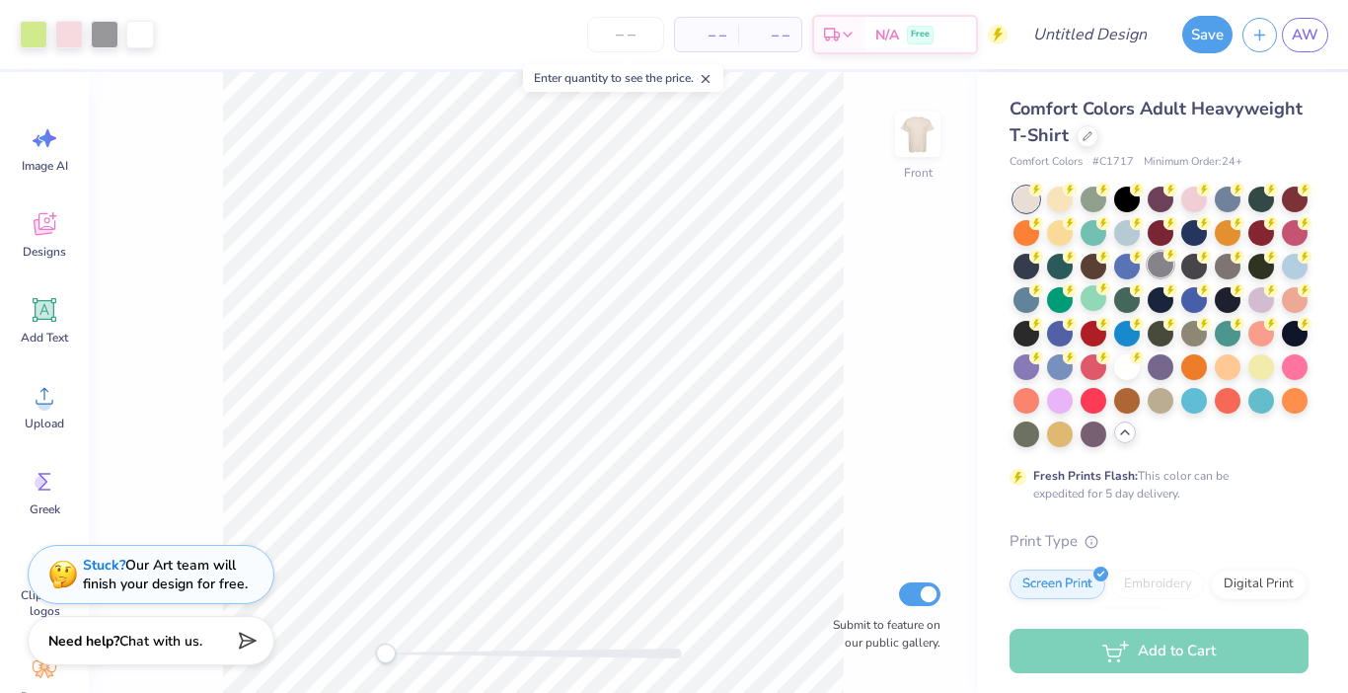 Image resolution: width=1348 pixels, height=693 pixels. What do you see at coordinates (881, 634) in the screenshot?
I see `label: Submit to feature on our public gallery.` at bounding box center [881, 634].